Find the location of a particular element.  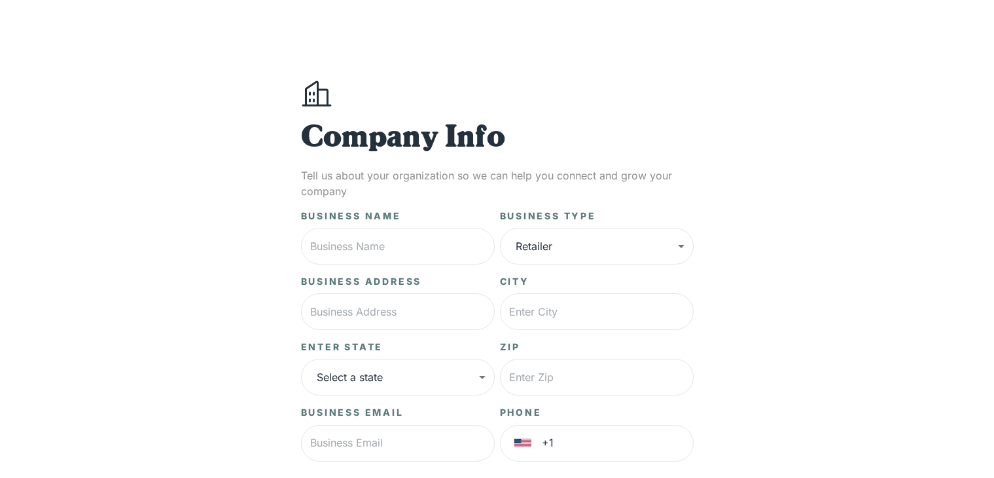

h1: Company Info is located at coordinates (497, 139).